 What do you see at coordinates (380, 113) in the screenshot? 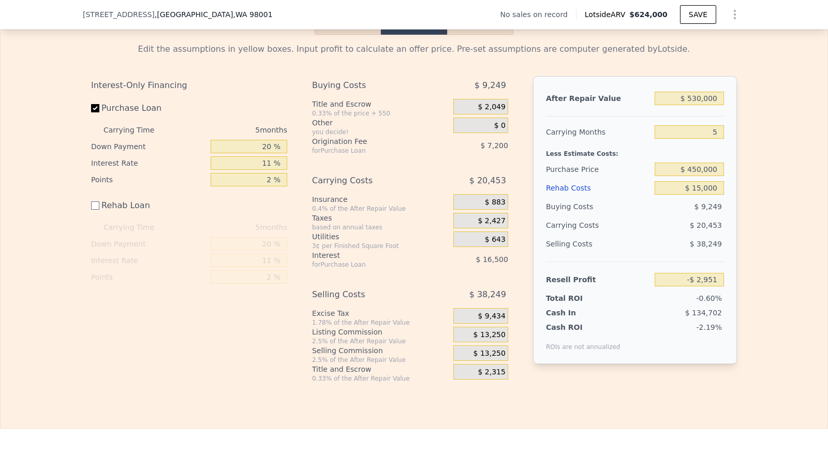
I see `div: 0.33% of the price + 550` at bounding box center [380, 113].